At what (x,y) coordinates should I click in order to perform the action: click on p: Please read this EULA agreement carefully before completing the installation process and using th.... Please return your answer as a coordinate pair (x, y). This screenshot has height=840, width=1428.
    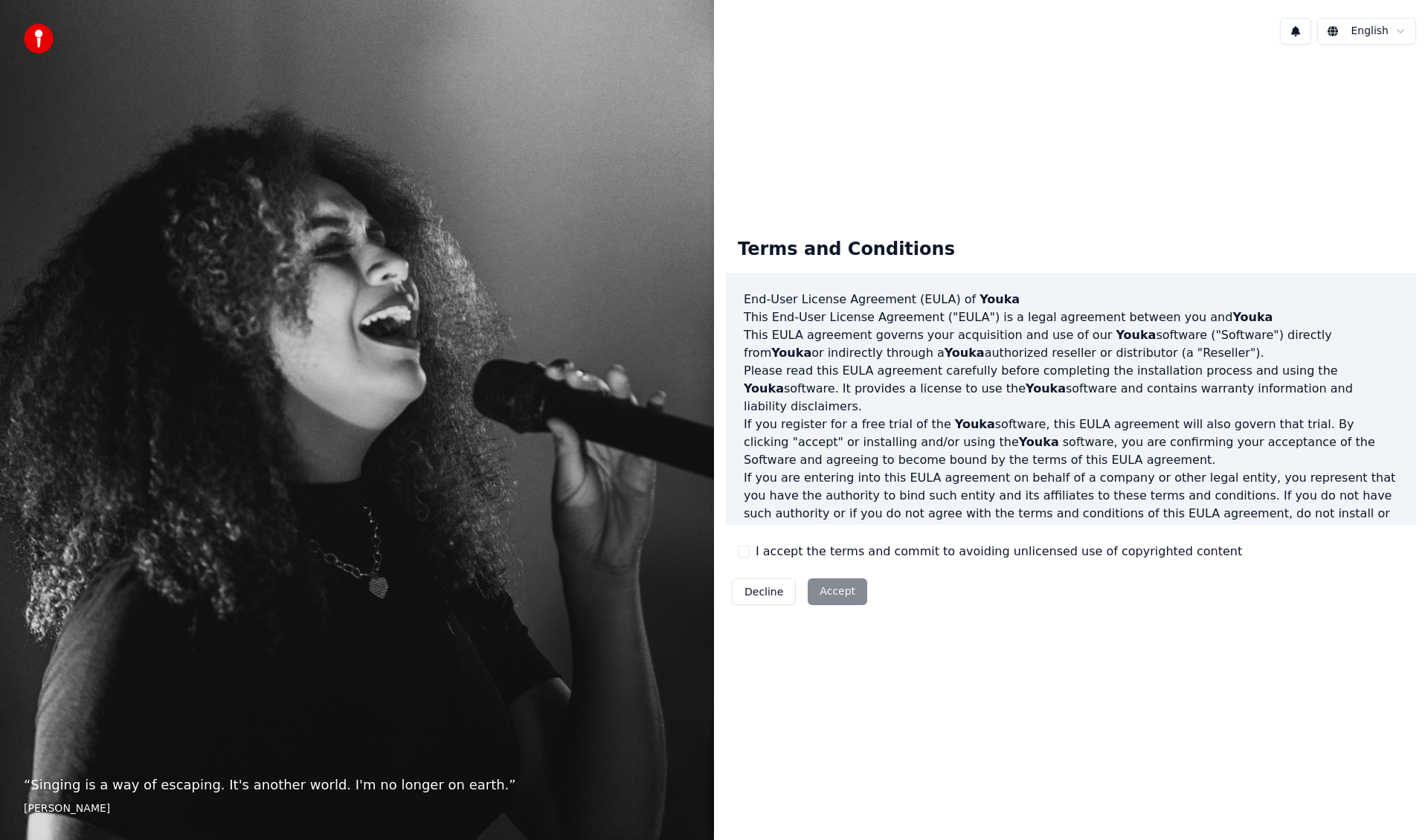
    Looking at the image, I should click on (1071, 389).